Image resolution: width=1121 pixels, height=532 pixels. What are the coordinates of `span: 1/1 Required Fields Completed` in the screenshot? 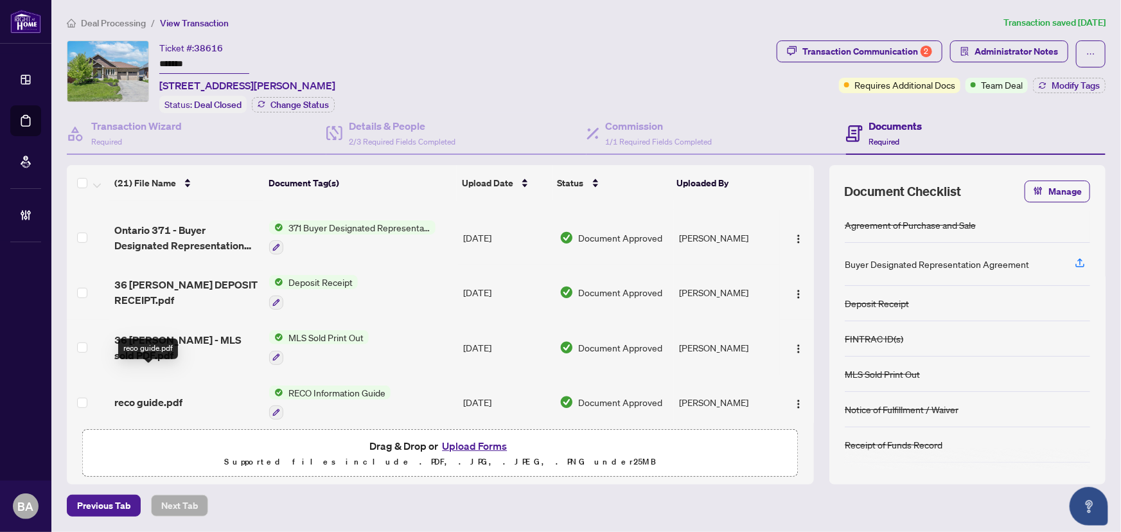 It's located at (659, 141).